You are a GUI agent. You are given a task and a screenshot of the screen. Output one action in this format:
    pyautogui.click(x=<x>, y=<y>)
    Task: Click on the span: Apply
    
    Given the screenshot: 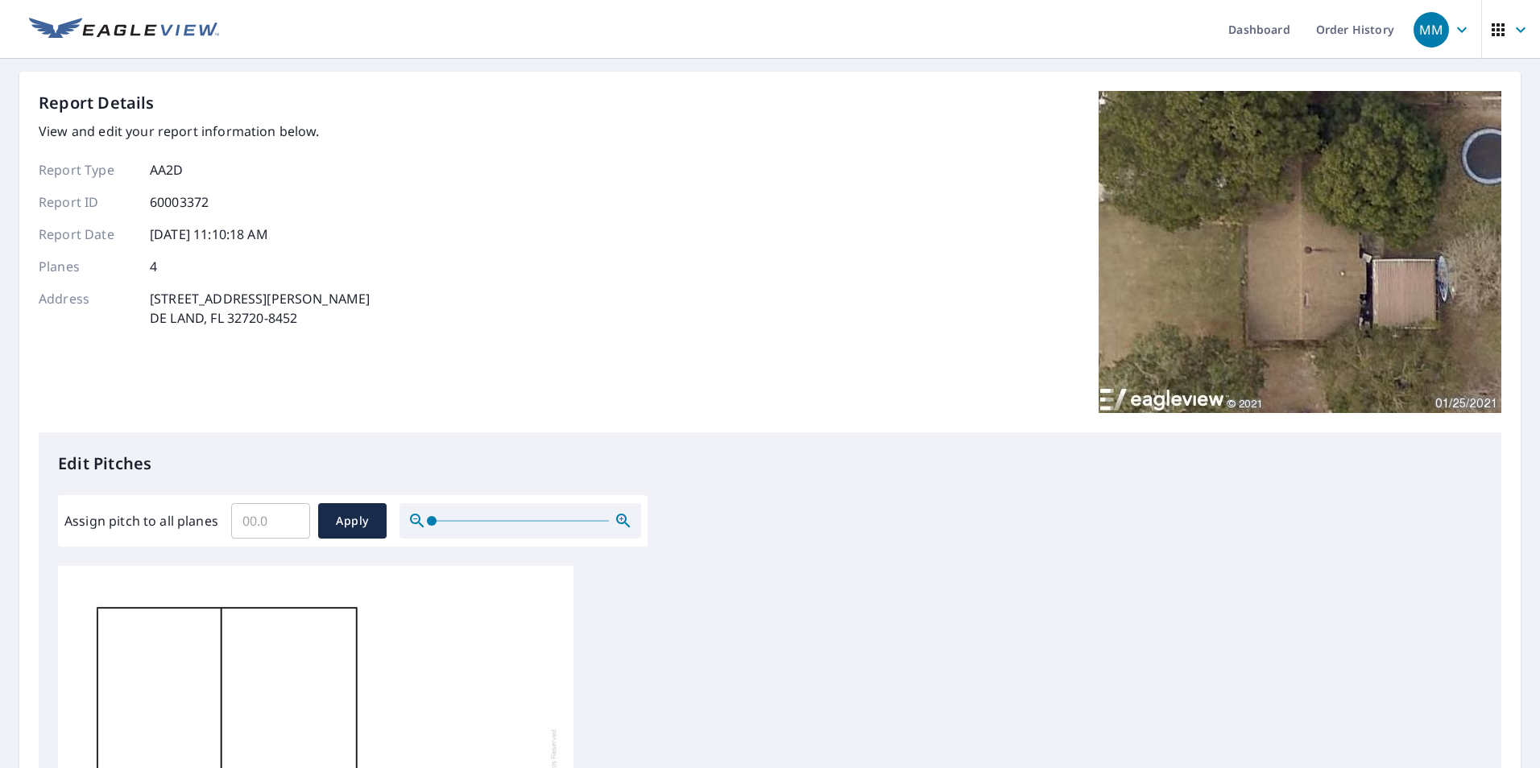 What is the action you would take?
    pyautogui.click(x=352, y=521)
    